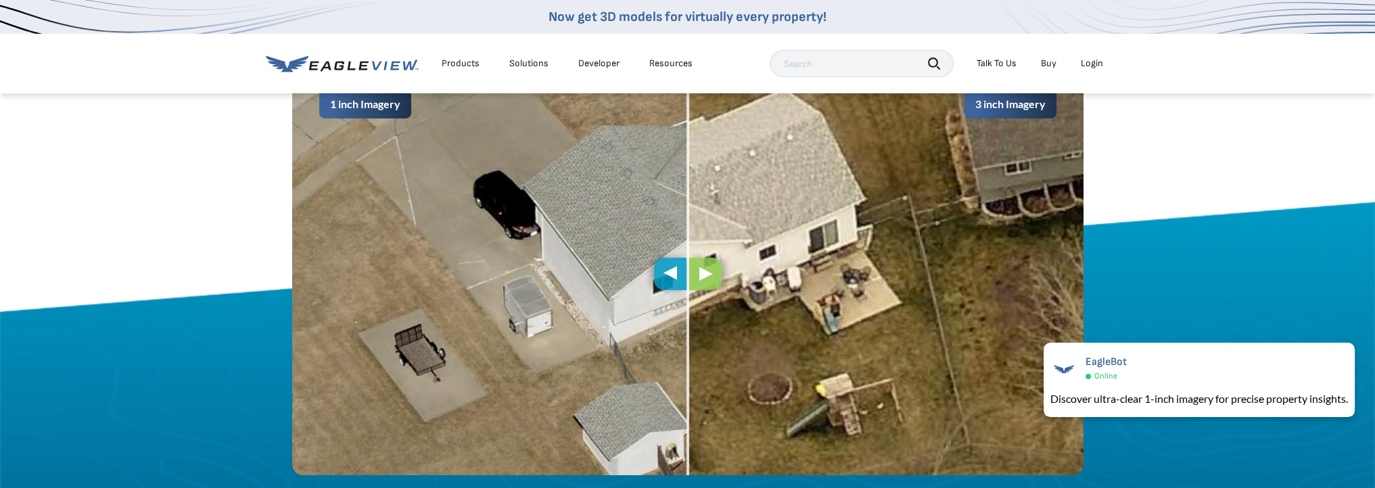 The height and width of the screenshot is (488, 1375). Describe the element at coordinates (1106, 362) in the screenshot. I see `span: EagleBot` at that location.